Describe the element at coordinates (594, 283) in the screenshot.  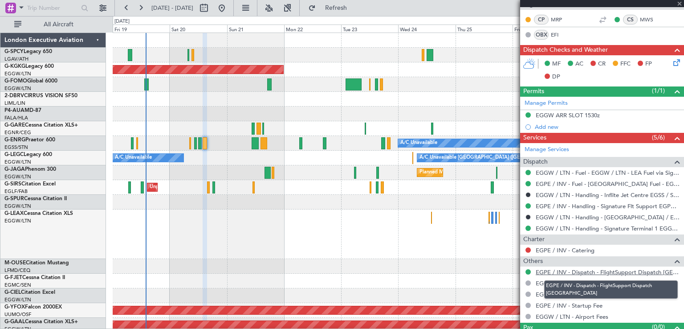
I see `a: EGGW / LTN - Crew COVID19 requirements` at that location.